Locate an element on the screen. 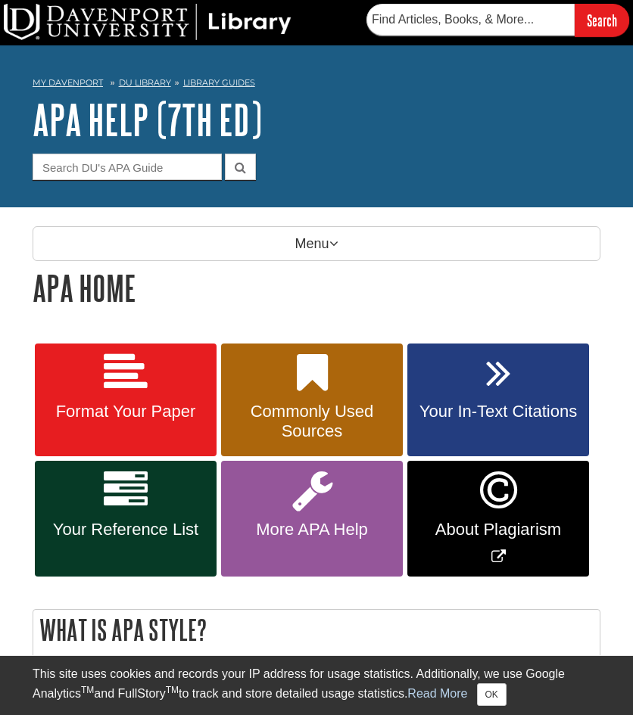 The image size is (633, 715). a: APA Help (7th Ed) is located at coordinates (147, 120).